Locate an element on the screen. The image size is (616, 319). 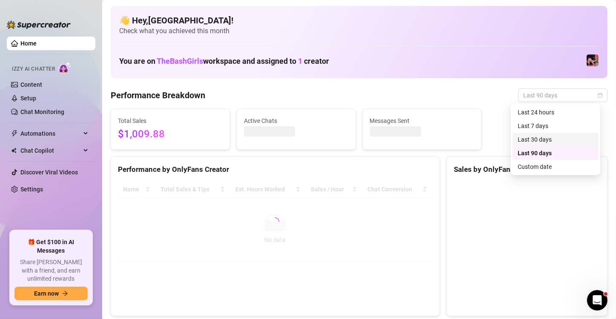
span: Automations is located at coordinates (51, 134).